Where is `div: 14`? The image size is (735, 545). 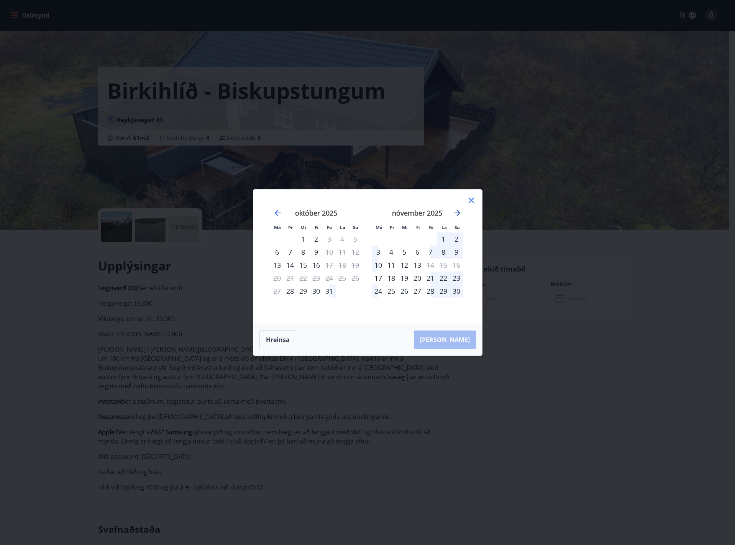
div: 14 is located at coordinates (290, 265).